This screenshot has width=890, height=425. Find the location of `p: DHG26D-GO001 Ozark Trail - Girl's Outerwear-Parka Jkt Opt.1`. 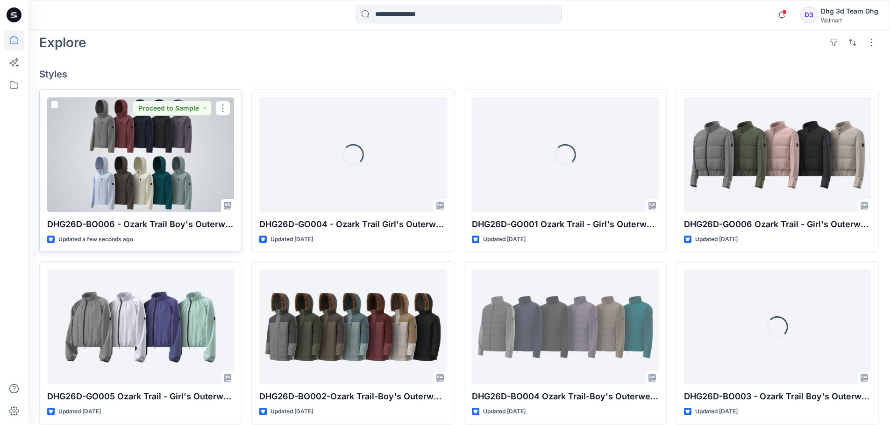

p: DHG26D-GO001 Ozark Trail - Girl's Outerwear-Parka Jkt Opt.1 is located at coordinates (565, 225).